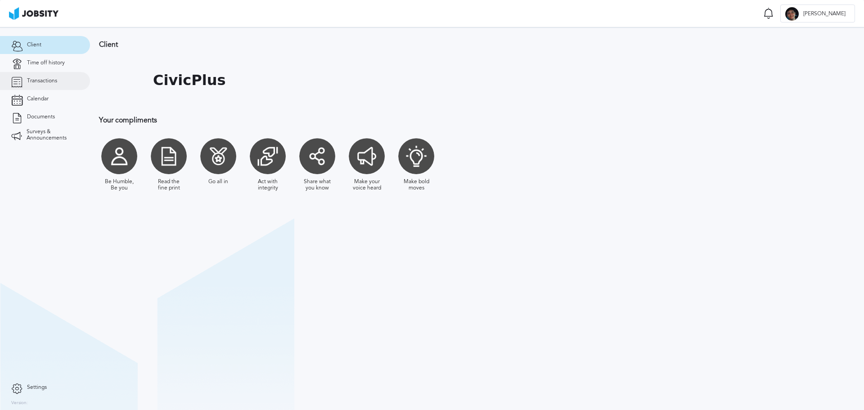 This screenshot has width=864, height=410. What do you see at coordinates (119, 185) in the screenshot?
I see `div: Be Humble, Be you` at bounding box center [119, 185].